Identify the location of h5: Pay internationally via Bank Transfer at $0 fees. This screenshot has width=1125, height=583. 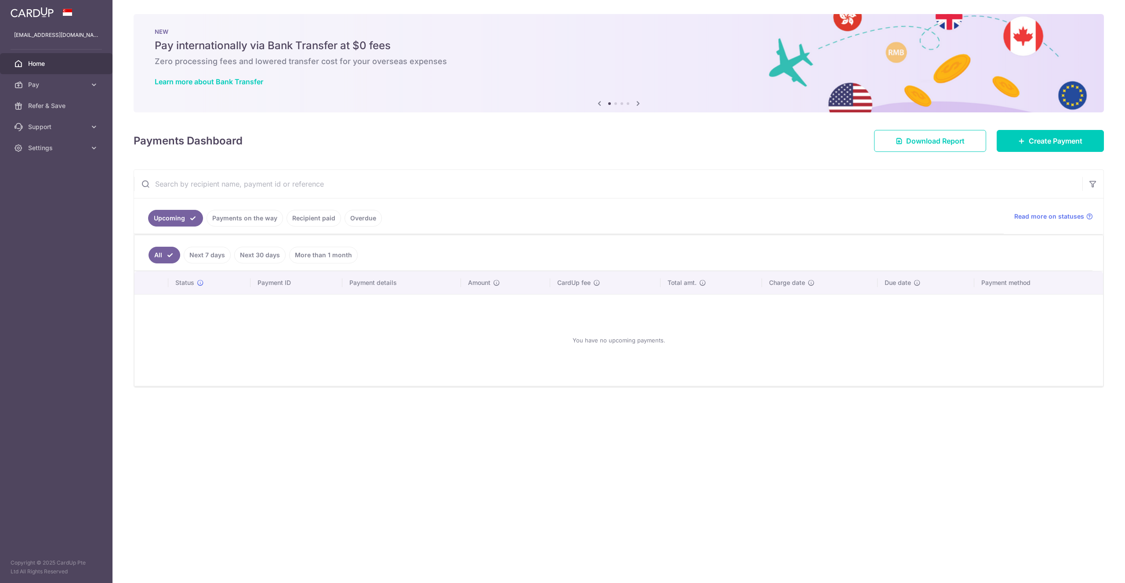
(619, 46).